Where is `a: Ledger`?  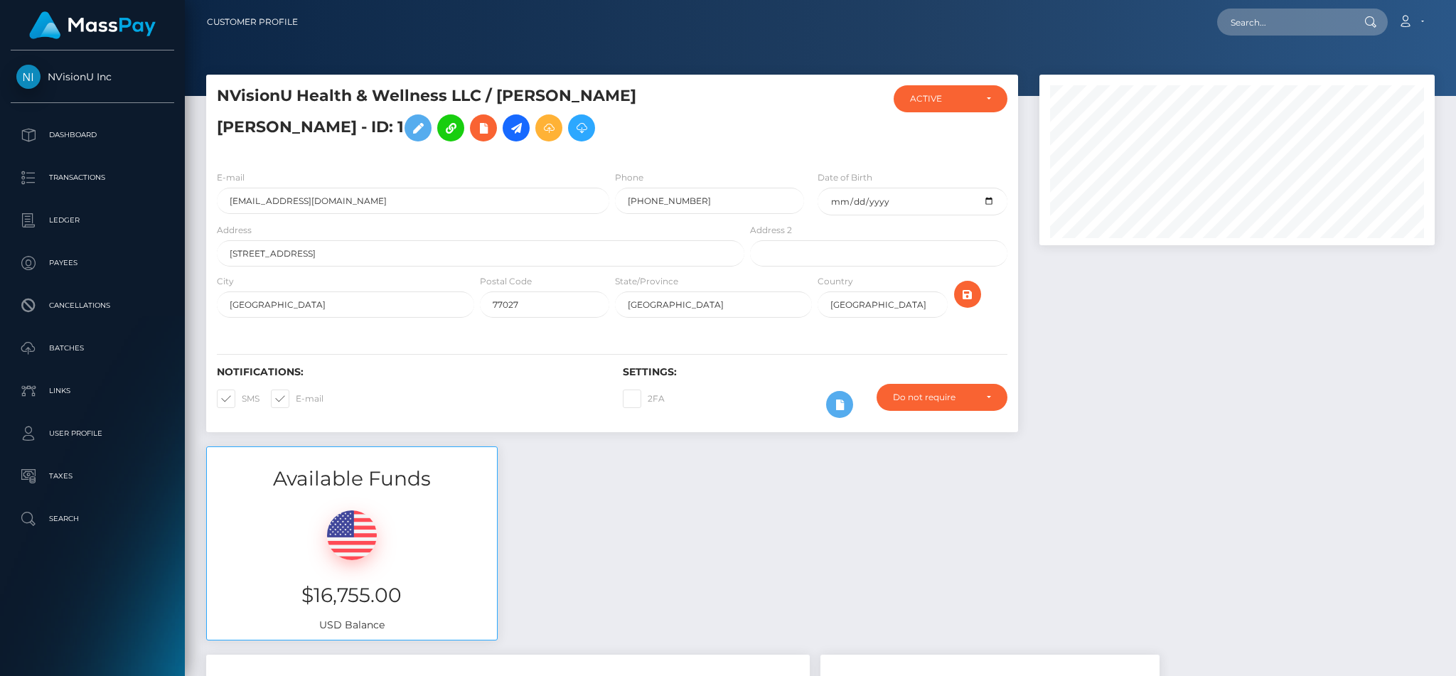
a: Ledger is located at coordinates (92, 220).